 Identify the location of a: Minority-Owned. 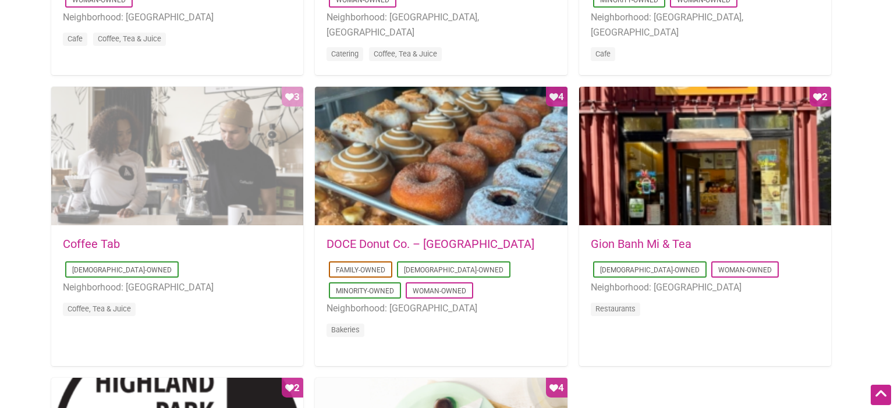
(365, 291).